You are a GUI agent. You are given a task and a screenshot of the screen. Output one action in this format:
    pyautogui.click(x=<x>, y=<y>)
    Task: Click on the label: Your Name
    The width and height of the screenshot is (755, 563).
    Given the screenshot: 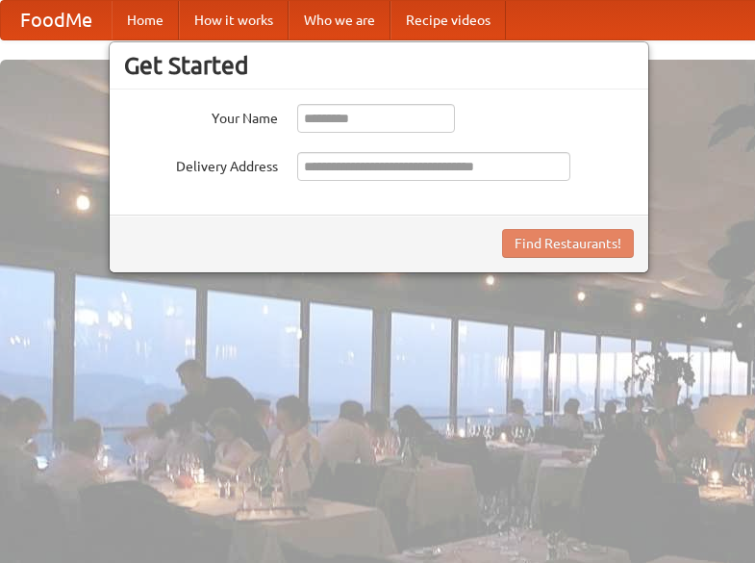 What is the action you would take?
    pyautogui.click(x=201, y=115)
    